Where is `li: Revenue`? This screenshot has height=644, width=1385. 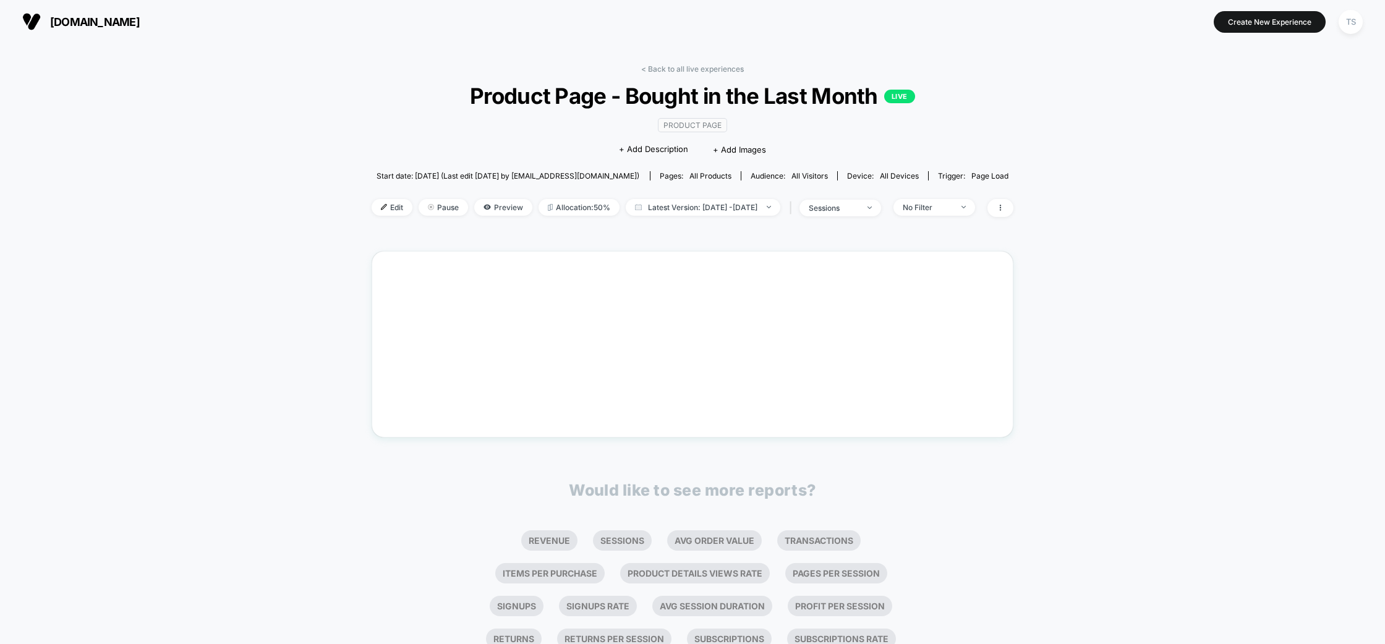 li: Revenue is located at coordinates (549, 540).